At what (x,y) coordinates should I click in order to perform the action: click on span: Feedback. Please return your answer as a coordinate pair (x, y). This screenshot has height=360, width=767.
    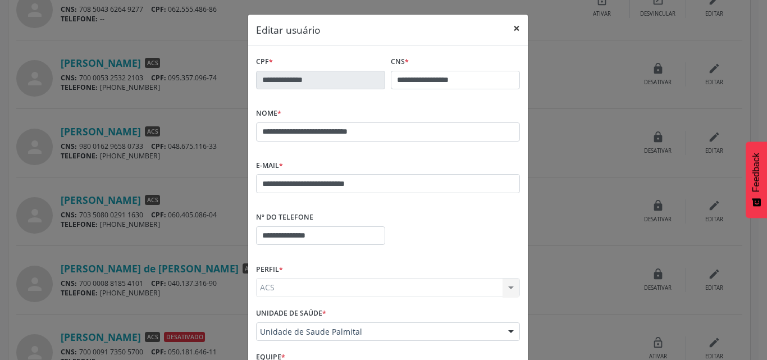
    Looking at the image, I should click on (757, 172).